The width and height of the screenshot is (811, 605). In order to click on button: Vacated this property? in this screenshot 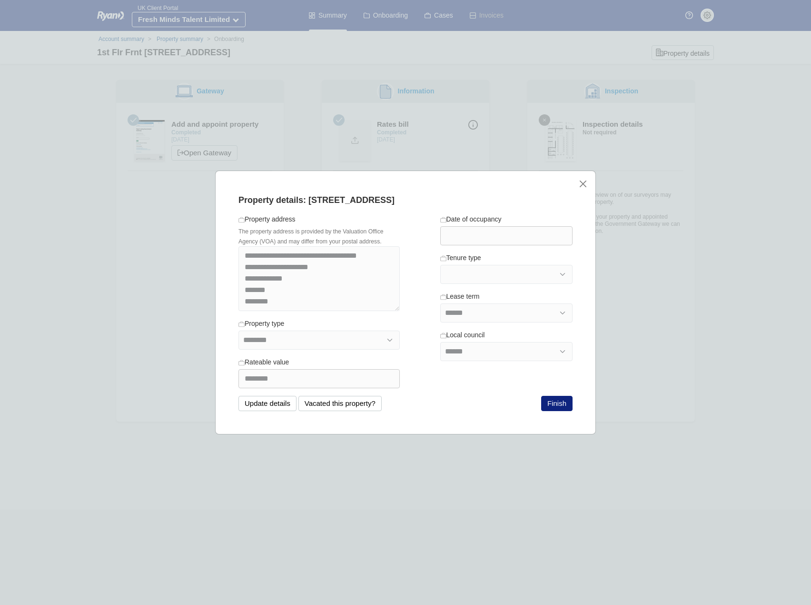, I will do `click(340, 403)`.